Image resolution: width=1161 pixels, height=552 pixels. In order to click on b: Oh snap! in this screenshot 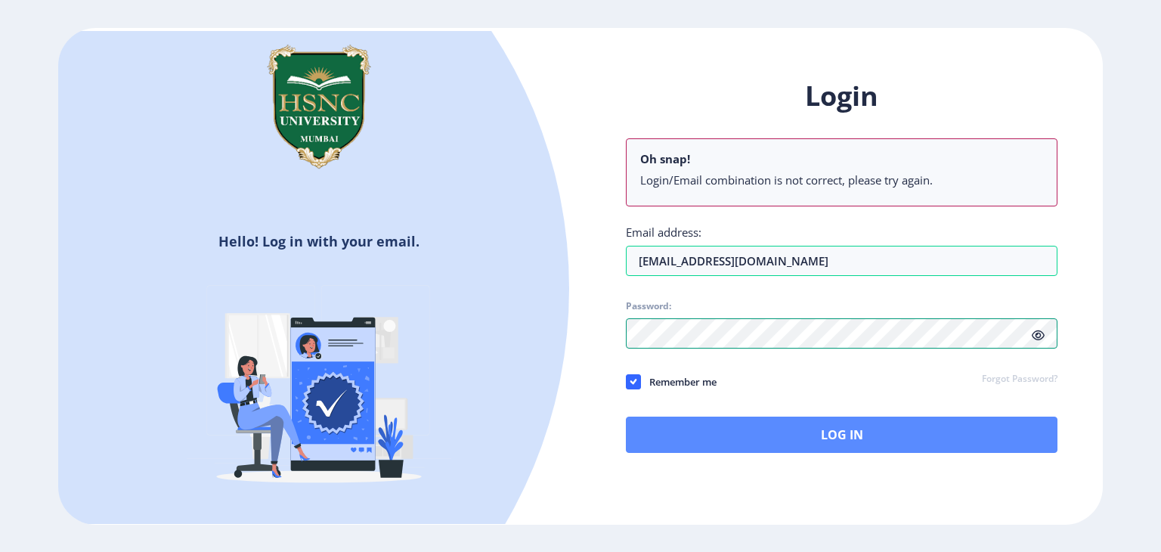, I will do `click(665, 159)`.